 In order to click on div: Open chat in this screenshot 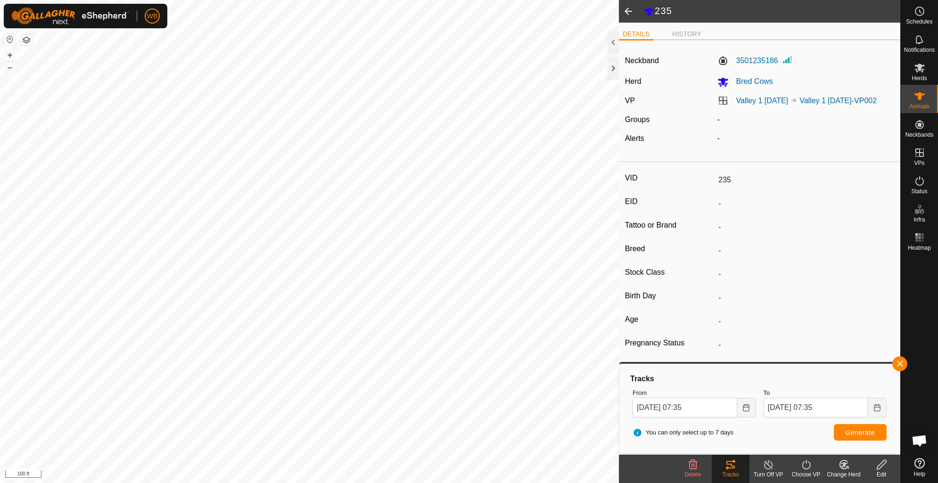, I will do `click(920, 441)`.